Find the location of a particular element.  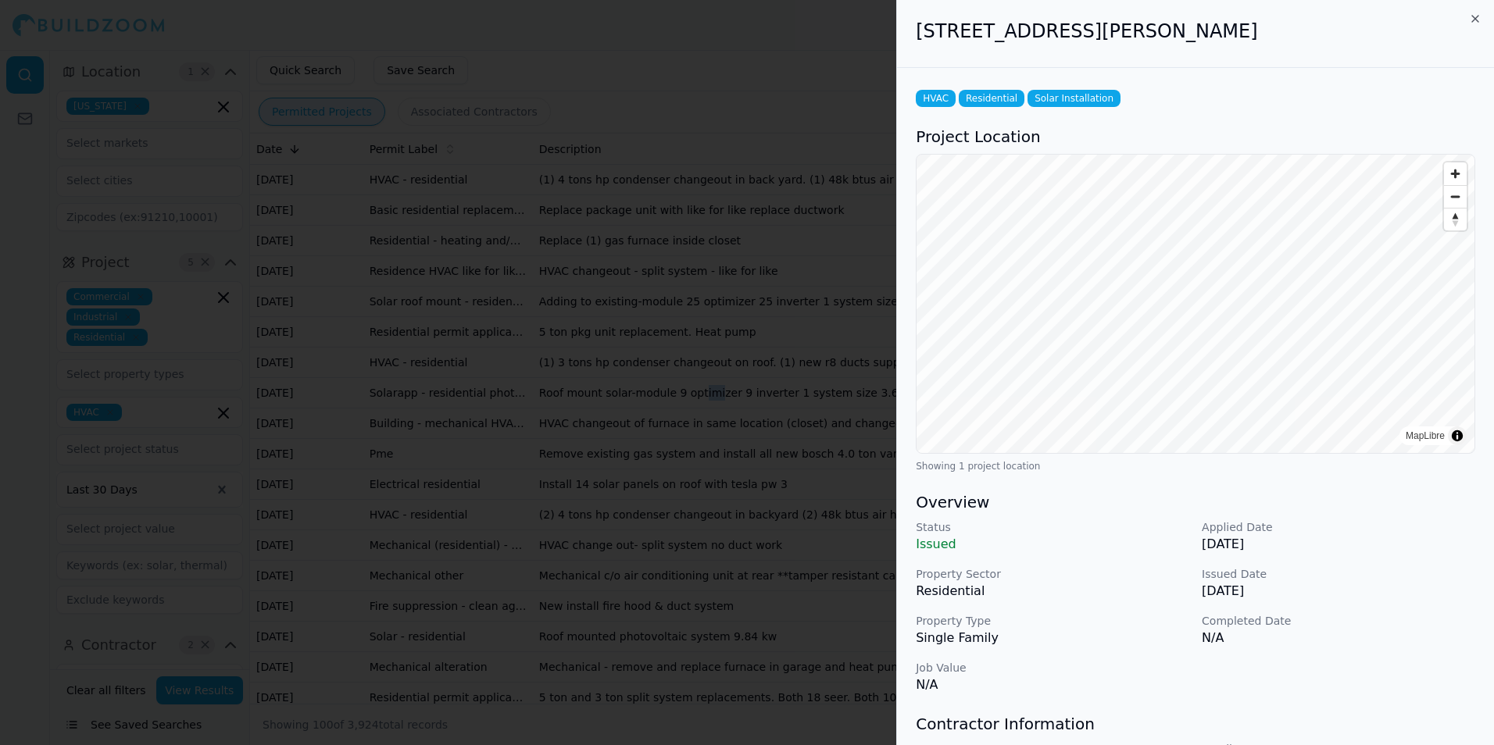

span: HVAC is located at coordinates (935, 98).